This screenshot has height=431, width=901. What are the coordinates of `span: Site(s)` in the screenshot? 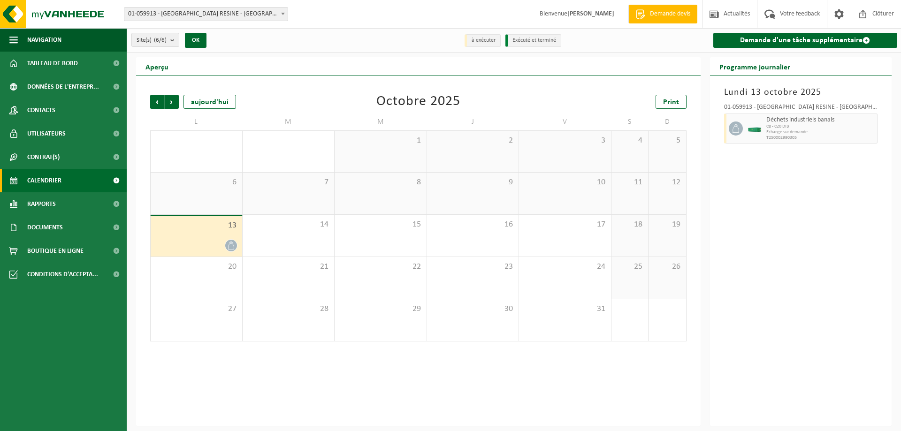 It's located at (152, 40).